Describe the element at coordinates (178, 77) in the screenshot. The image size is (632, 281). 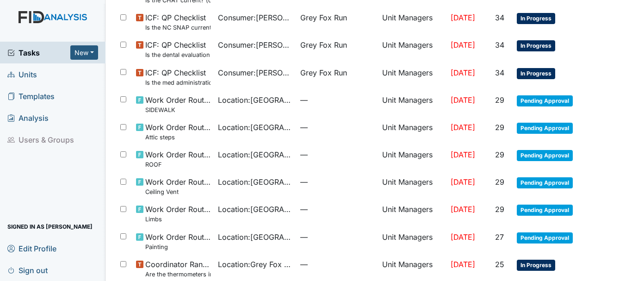
I see `span: ICF: QP Checklist Is the med administration assessment current? (document the date in the comment...` at that location.